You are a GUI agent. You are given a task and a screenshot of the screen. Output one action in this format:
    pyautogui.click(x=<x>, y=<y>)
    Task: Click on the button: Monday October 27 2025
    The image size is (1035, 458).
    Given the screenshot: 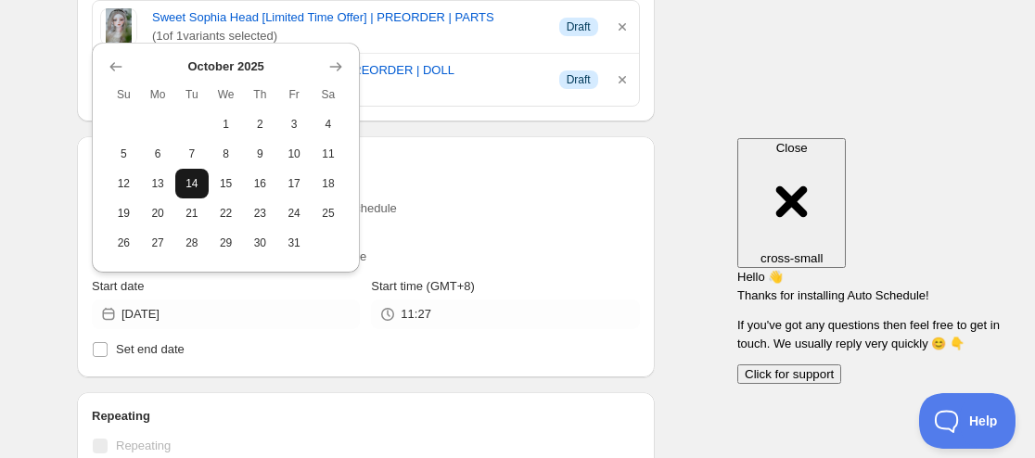 What is the action you would take?
    pyautogui.click(x=158, y=243)
    